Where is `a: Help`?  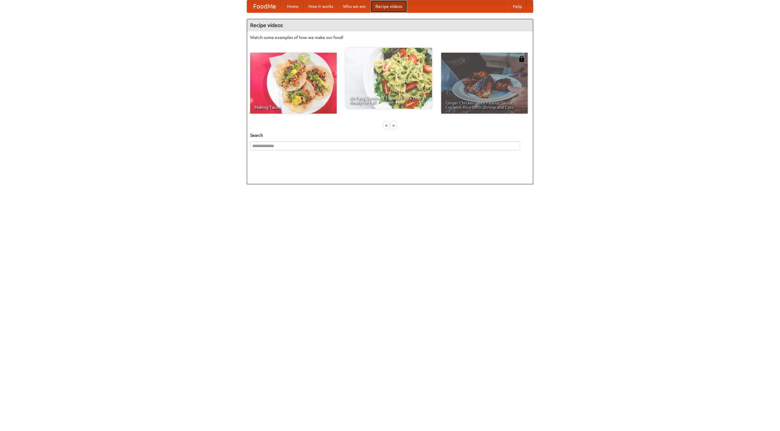 a: Help is located at coordinates (517, 6).